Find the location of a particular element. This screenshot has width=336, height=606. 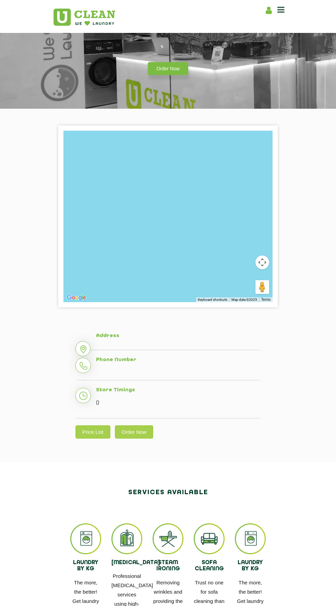

button: Drag Pegman onto the map to open Street View is located at coordinates (263, 287).